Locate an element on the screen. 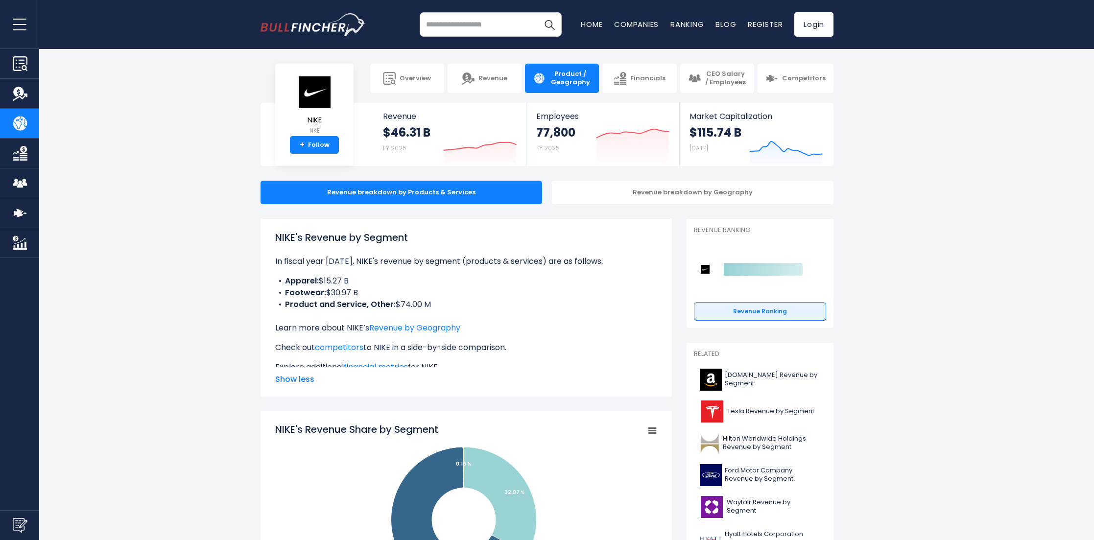 Image resolution: width=1094 pixels, height=540 pixels. a: Financials is located at coordinates (639, 78).